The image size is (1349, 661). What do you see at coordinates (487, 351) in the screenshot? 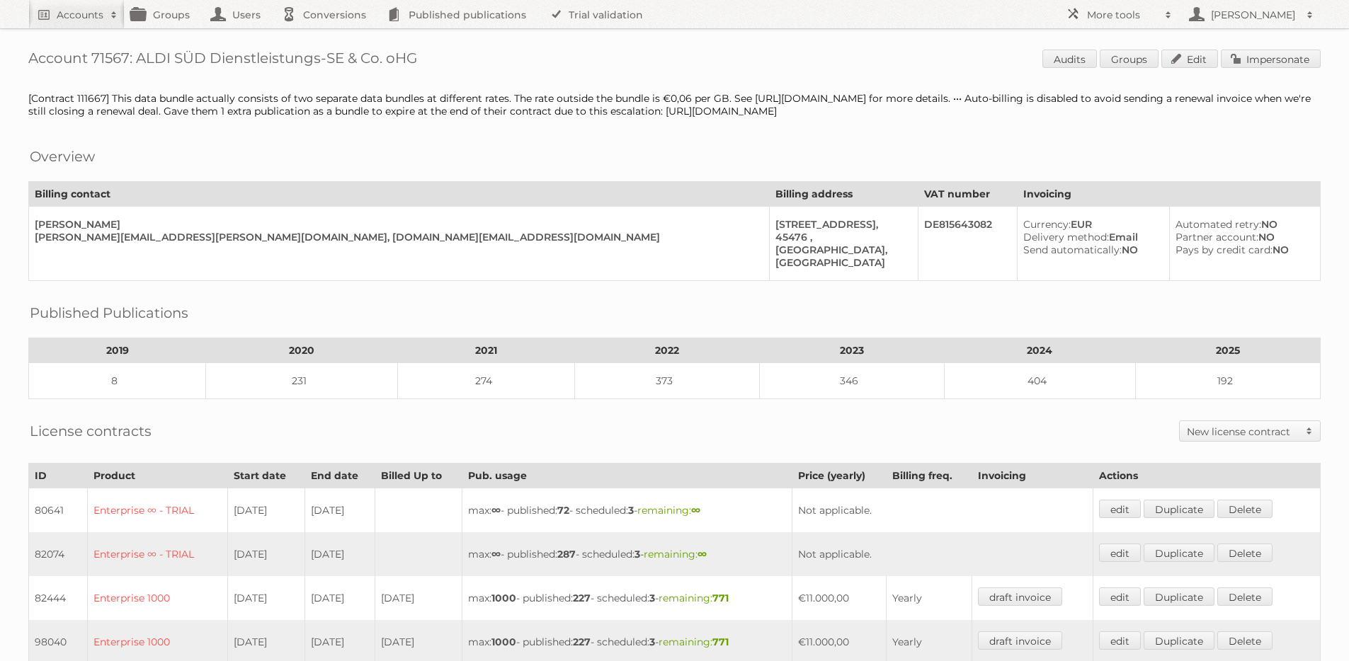
I see `th: 2021` at bounding box center [487, 351].